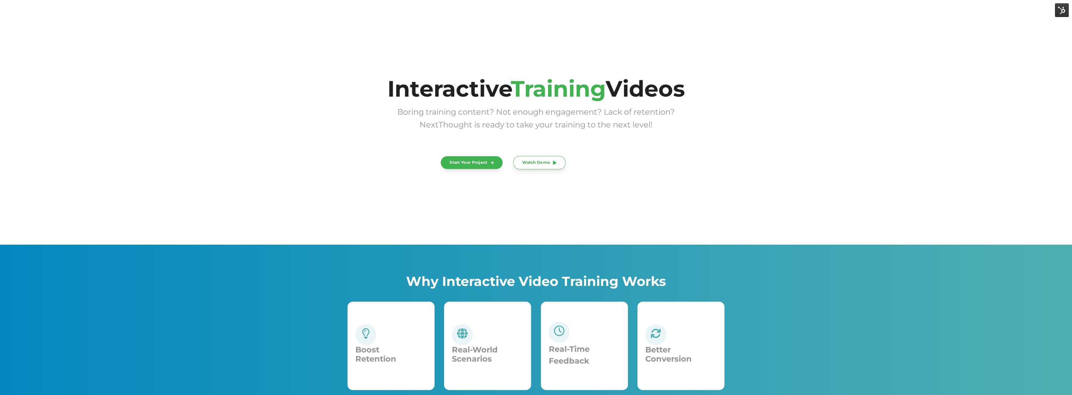 This screenshot has height=395, width=1072. I want to click on a: Watch Demo, so click(539, 162).